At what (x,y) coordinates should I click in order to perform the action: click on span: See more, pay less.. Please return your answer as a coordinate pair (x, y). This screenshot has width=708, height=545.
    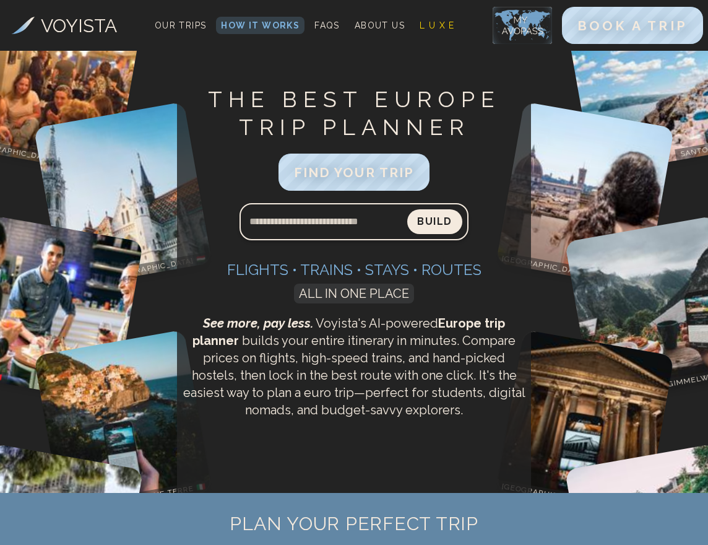
    Looking at the image, I should click on (258, 323).